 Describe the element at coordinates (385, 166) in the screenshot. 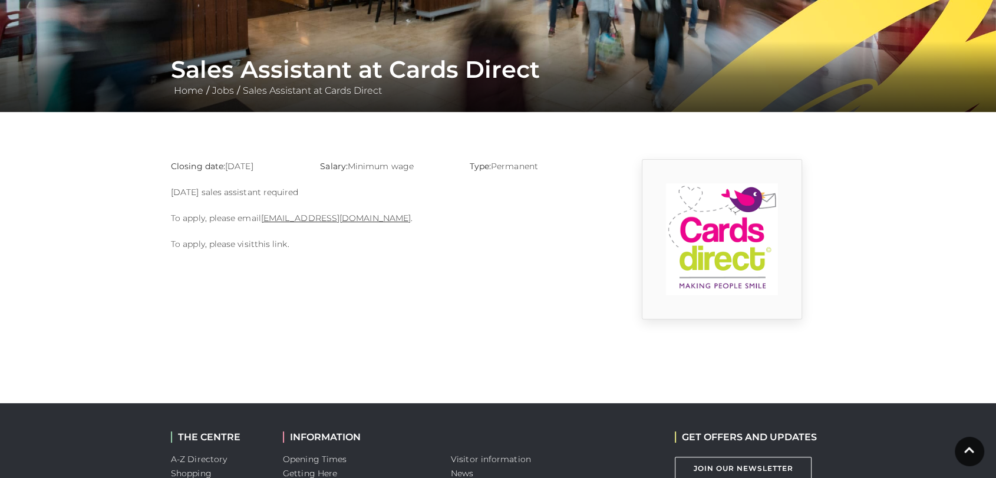

I see `p: Minimum wage` at that location.